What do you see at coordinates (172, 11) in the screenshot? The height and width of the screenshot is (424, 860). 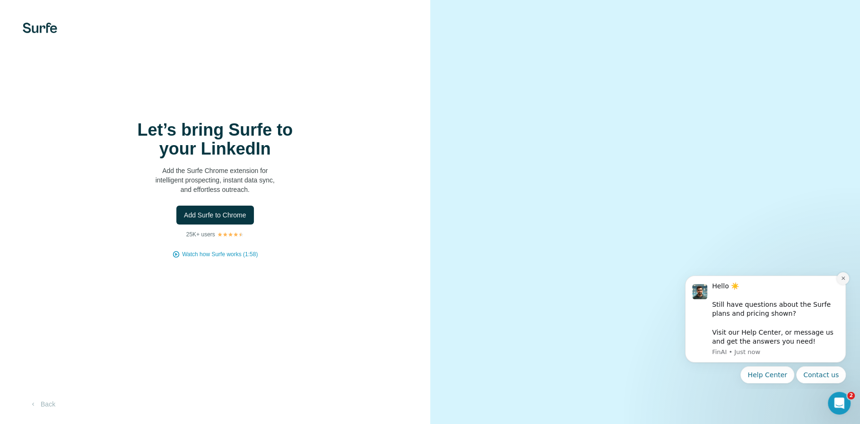 I see `button: Dismiss notification` at bounding box center [172, 11].